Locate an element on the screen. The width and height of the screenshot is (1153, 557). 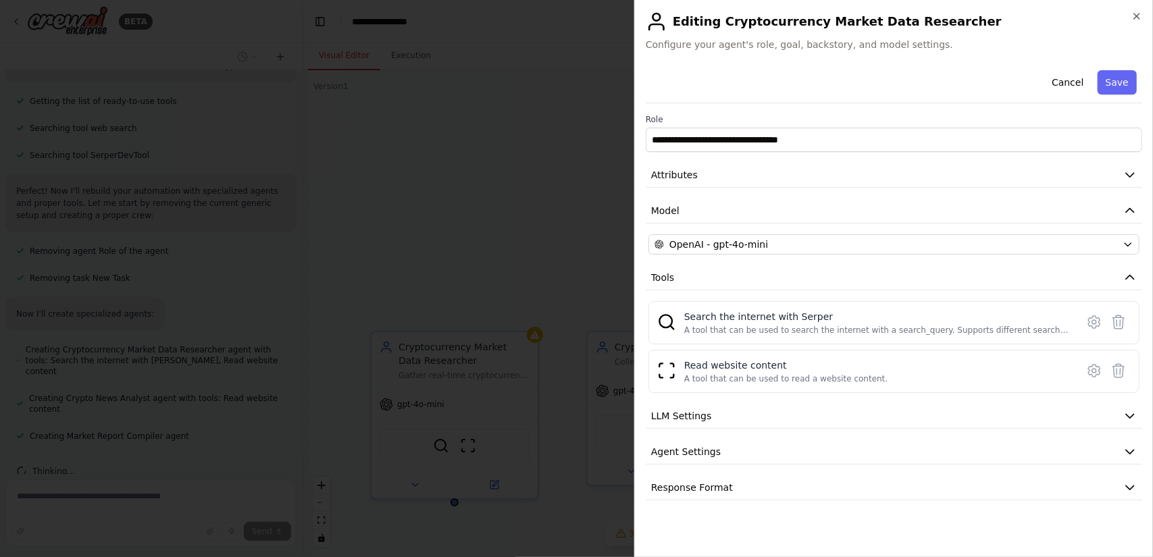
button: Save is located at coordinates (1117, 82).